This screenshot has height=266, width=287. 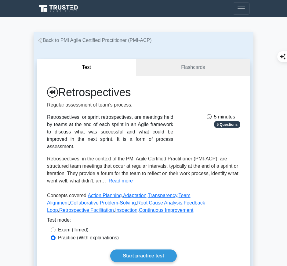 What do you see at coordinates (87, 67) in the screenshot?
I see `button: Test` at bounding box center [87, 67].